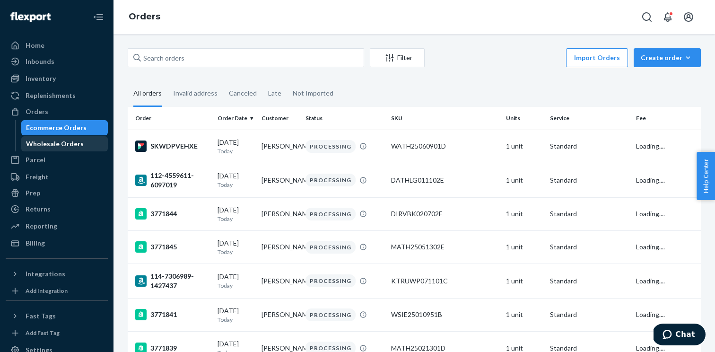 The image size is (715, 352). I want to click on button: Close Navigation, so click(98, 17).